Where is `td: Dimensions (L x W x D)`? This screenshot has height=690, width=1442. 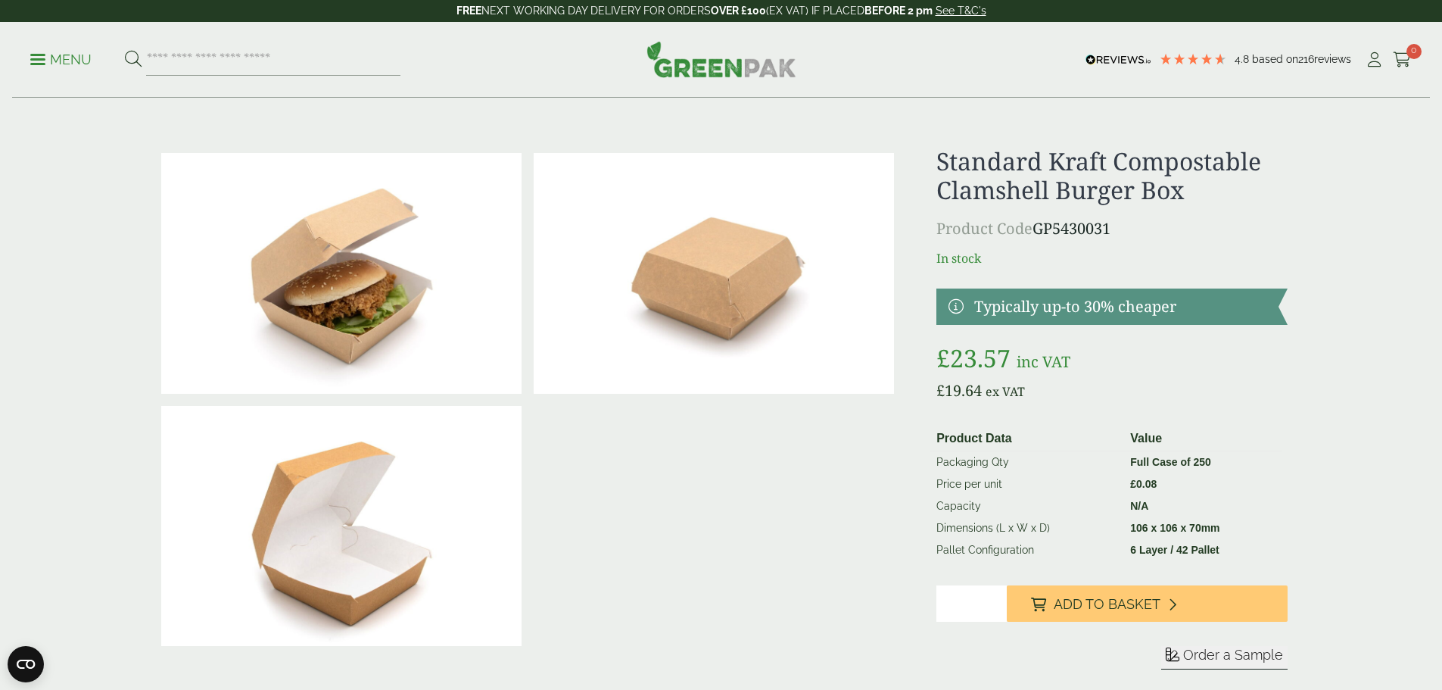 td: Dimensions (L x W x D) is located at coordinates (1027, 528).